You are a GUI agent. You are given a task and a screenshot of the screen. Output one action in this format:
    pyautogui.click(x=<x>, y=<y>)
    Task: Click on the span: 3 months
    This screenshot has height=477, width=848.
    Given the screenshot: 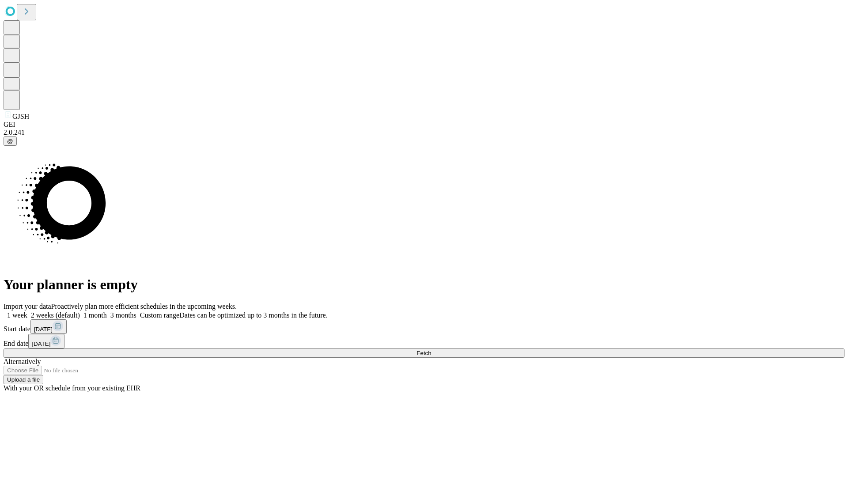 What is the action you would take?
    pyautogui.click(x=123, y=315)
    